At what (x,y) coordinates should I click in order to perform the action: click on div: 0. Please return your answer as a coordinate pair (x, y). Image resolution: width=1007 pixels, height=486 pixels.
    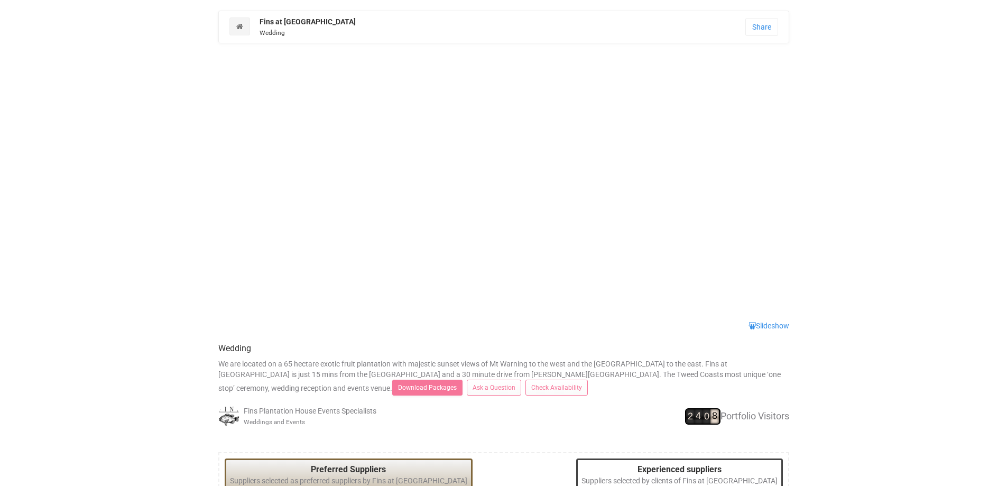
    Looking at the image, I should click on (707, 416).